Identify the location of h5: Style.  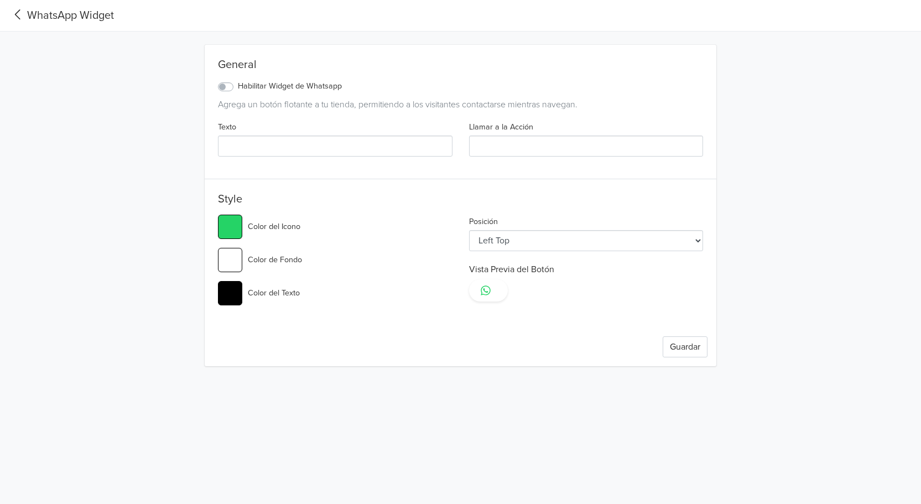
(460, 201).